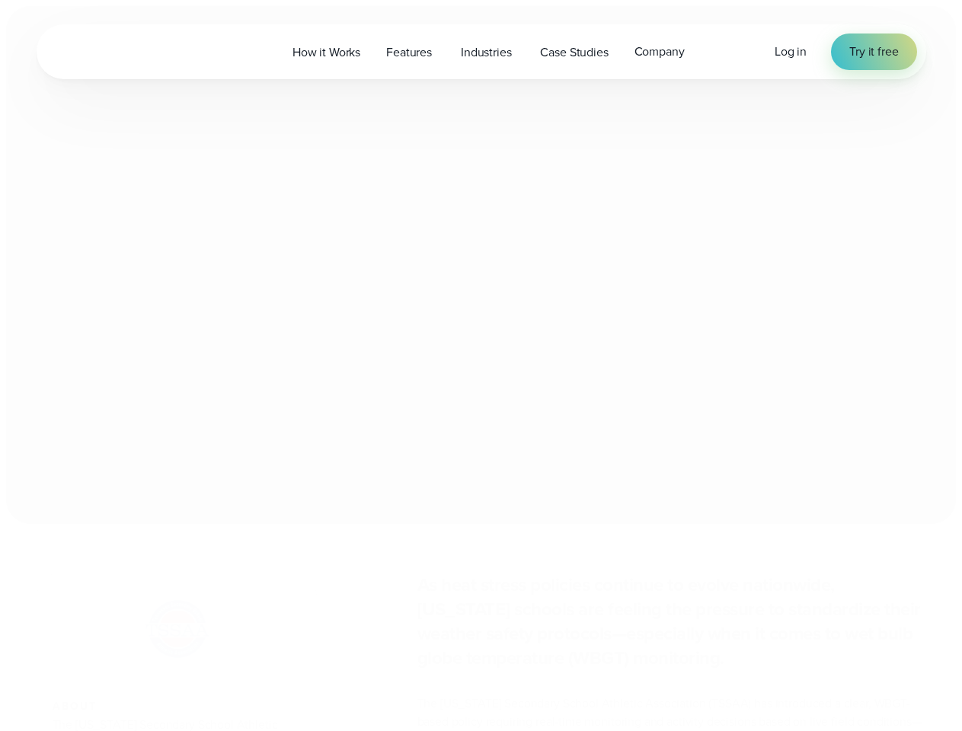 The image size is (962, 731). What do you see at coordinates (573, 53) in the screenshot?
I see `span: Case Studies` at bounding box center [573, 53].